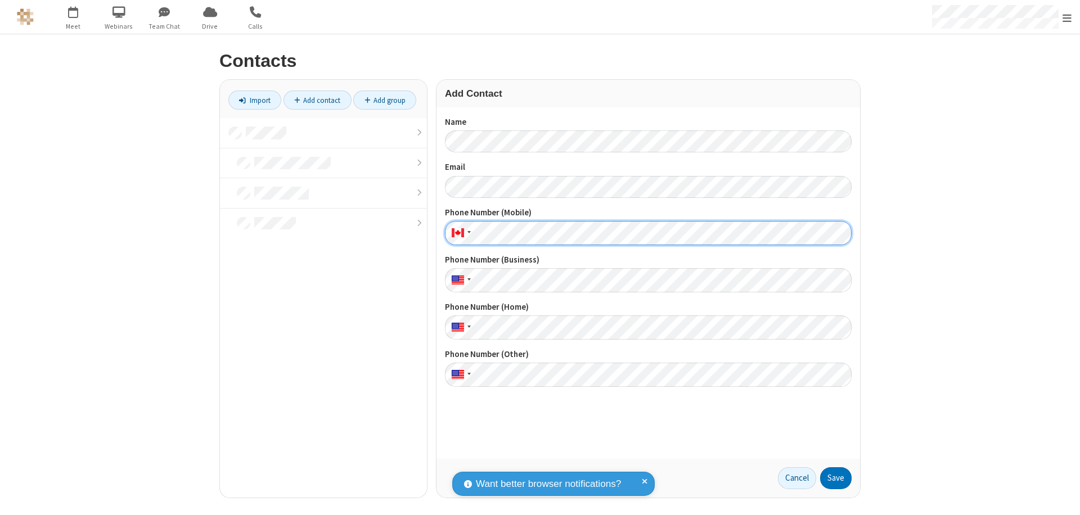  I want to click on label: Phone Number (Other), so click(648, 354).